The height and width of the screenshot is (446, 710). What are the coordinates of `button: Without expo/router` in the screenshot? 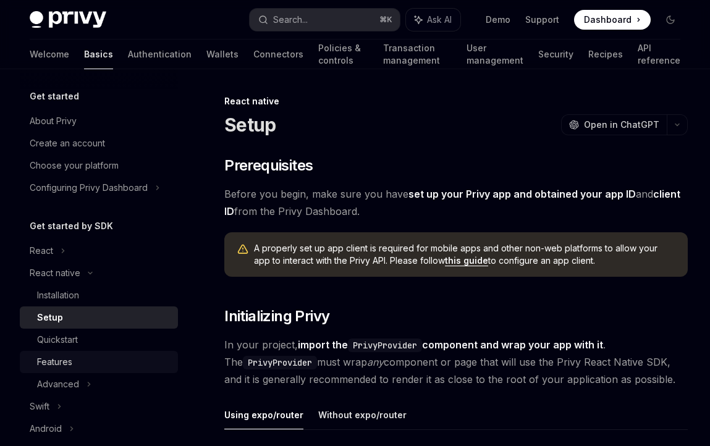 It's located at (362, 415).